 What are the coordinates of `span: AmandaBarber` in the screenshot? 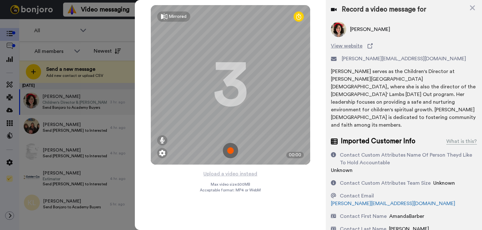 It's located at (407, 216).